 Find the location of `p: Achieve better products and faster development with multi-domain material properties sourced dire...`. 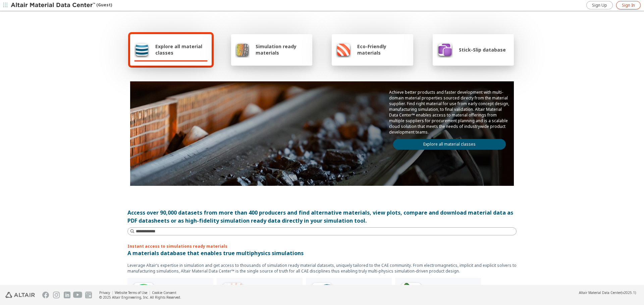

p: Achieve better products and faster development with multi-domain material properties sourced dire... is located at coordinates (449, 112).